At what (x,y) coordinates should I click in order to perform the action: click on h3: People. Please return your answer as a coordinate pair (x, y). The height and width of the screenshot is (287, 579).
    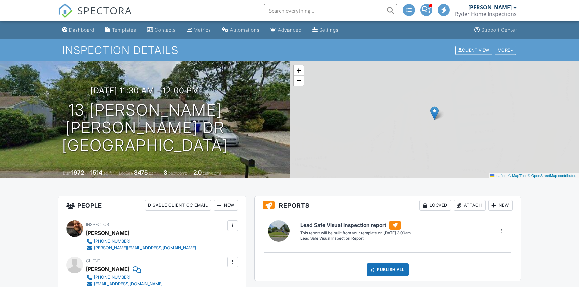
    Looking at the image, I should click on (152, 205).